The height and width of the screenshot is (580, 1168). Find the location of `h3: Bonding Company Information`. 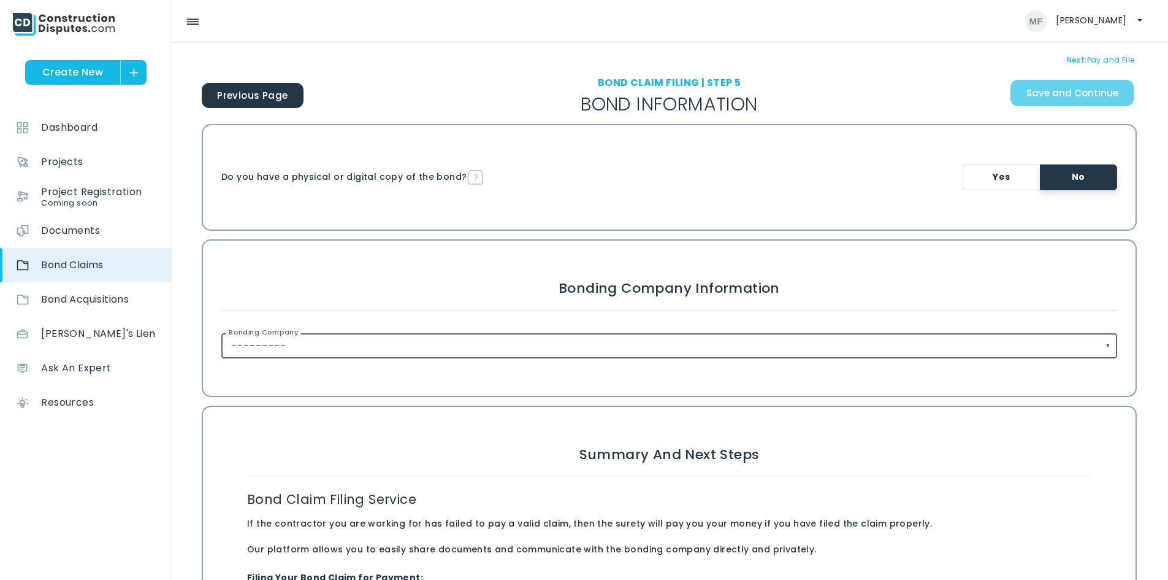

h3: Bonding Company Information is located at coordinates (669, 288).